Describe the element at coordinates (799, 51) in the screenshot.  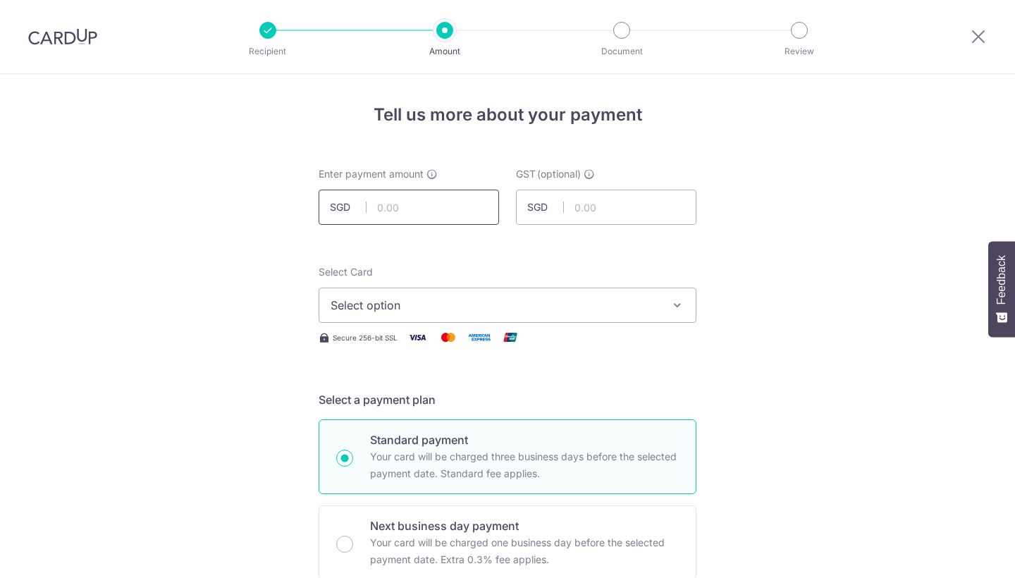
I see `p: Review` at that location.